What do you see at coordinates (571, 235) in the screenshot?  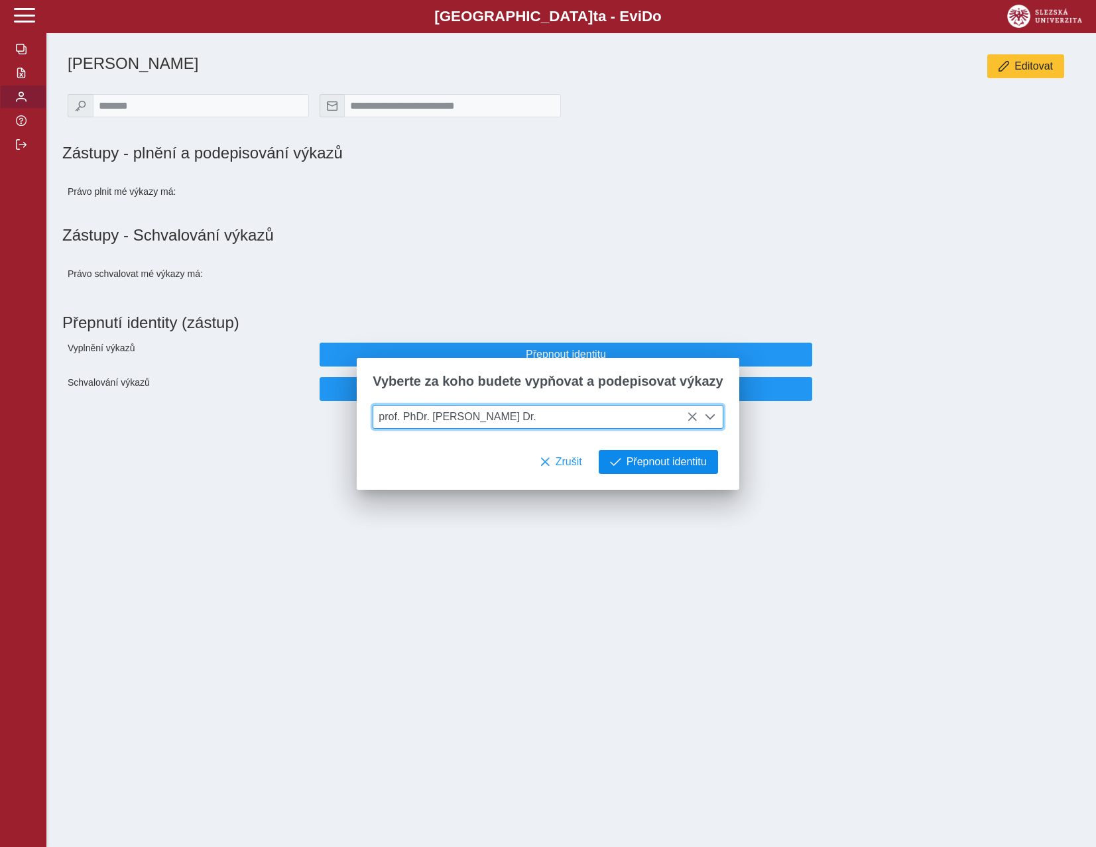 I see `h1: Zástupy - Schvalování výkazů` at bounding box center [571, 235].